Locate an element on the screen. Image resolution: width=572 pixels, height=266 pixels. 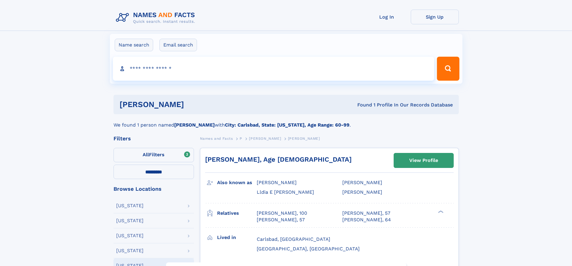
div: Browse Locations is located at coordinates (154, 189).